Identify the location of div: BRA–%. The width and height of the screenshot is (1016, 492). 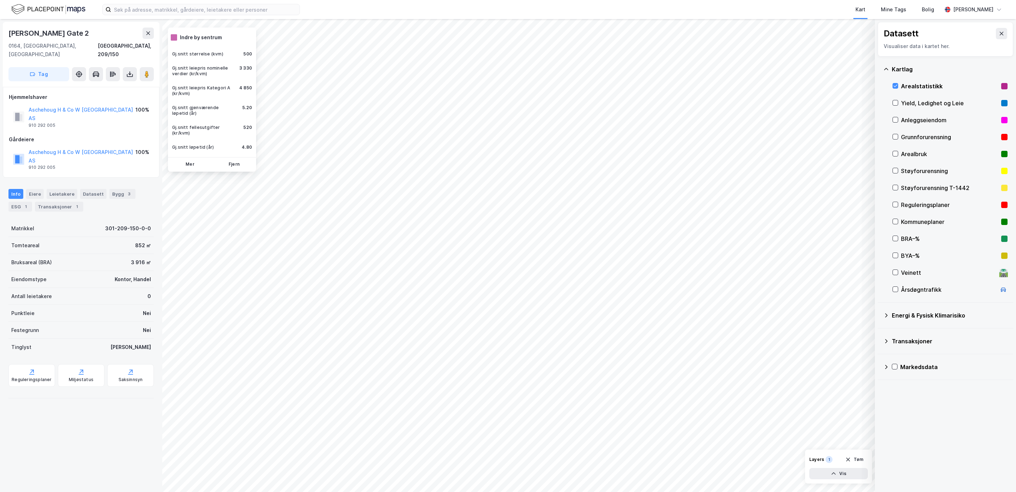
(950, 239).